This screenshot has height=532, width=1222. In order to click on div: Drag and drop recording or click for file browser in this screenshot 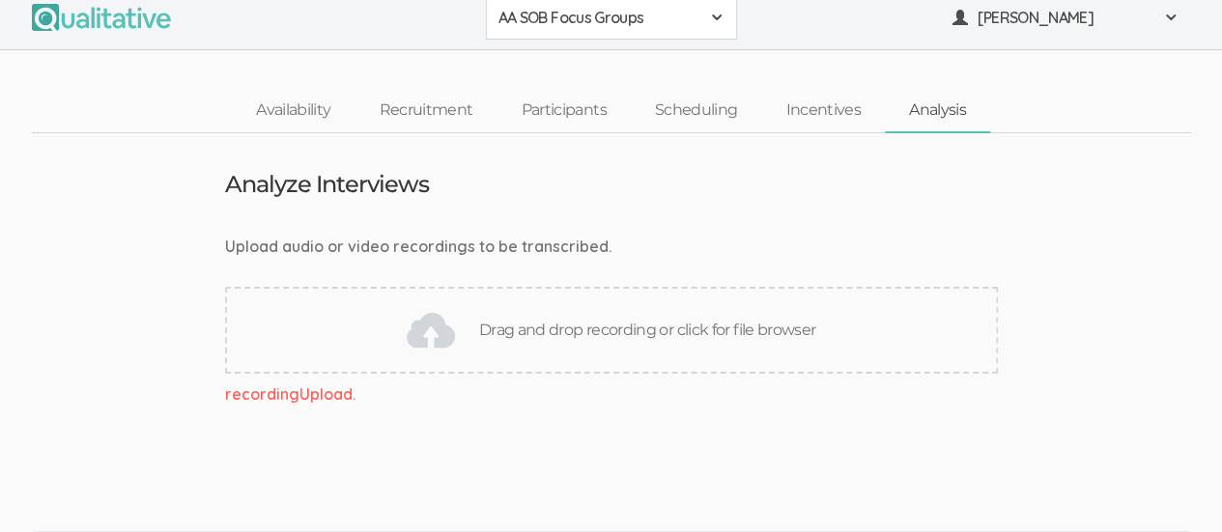, I will do `click(611, 330)`.